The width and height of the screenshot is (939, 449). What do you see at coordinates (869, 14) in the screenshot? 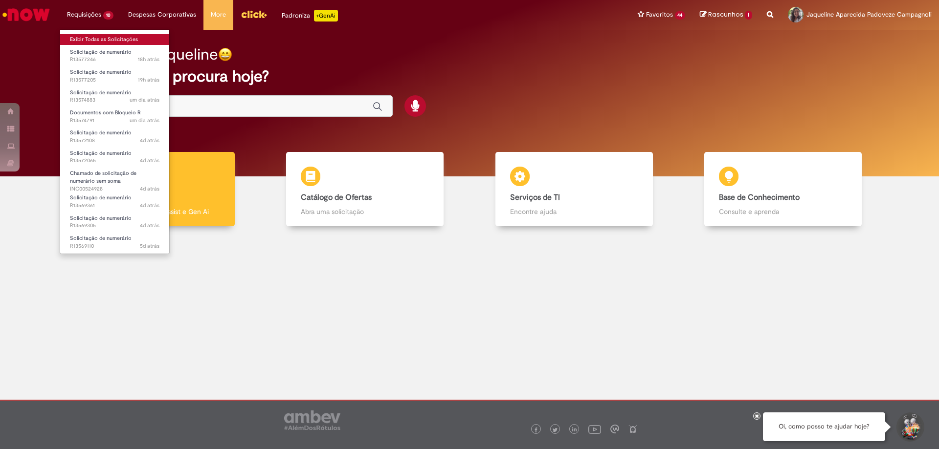
I see `span: Jaqueline Aparecida Padoveze Campagnoli` at bounding box center [869, 14].